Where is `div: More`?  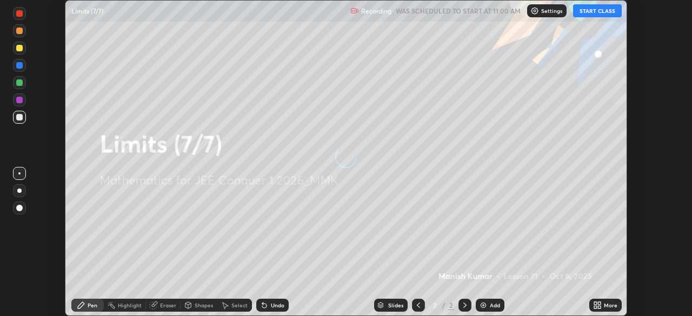 div: More is located at coordinates (610, 305).